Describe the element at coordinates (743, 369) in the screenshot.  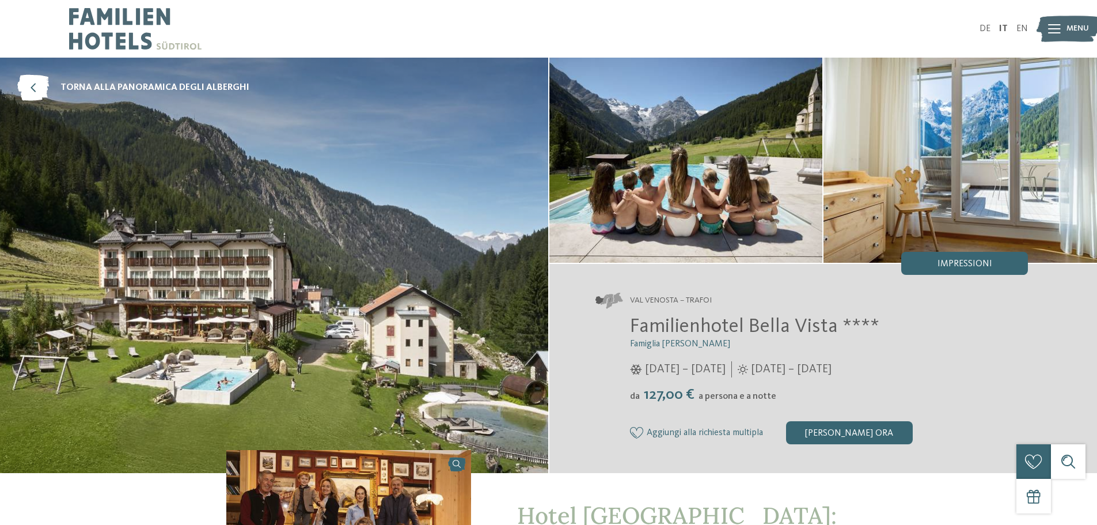
I see `i: Orari d'apertura estate` at that location.